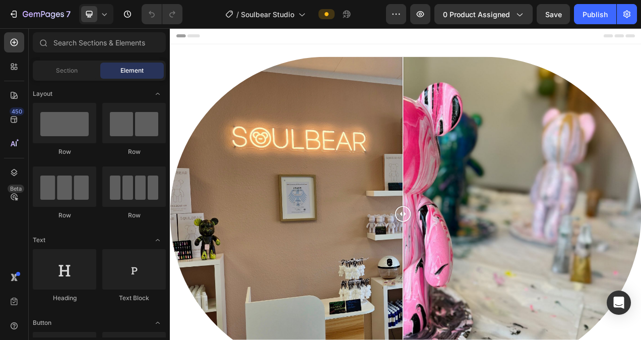 Image resolution: width=641 pixels, height=340 pixels. What do you see at coordinates (553, 14) in the screenshot?
I see `span: Save` at bounding box center [553, 14].